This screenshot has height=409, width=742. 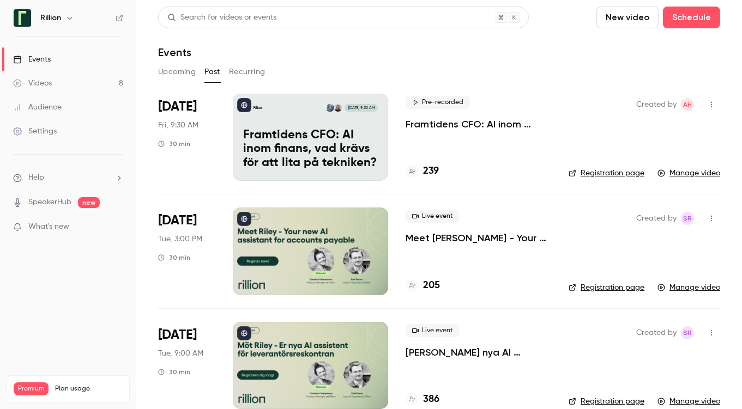 What do you see at coordinates (50, 202) in the screenshot?
I see `a: SpeakerHub` at bounding box center [50, 202].